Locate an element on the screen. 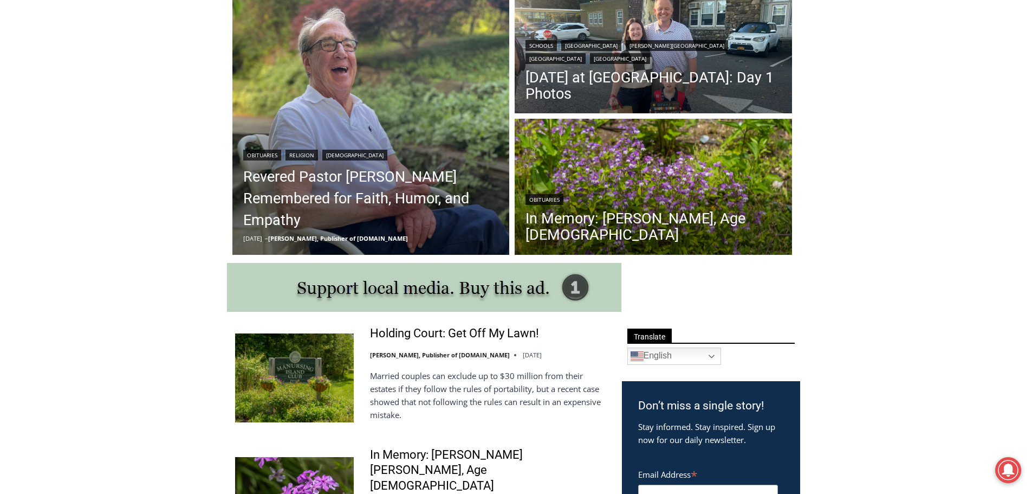 This screenshot has width=1032, height=494. a: Religion is located at coordinates (302, 155).